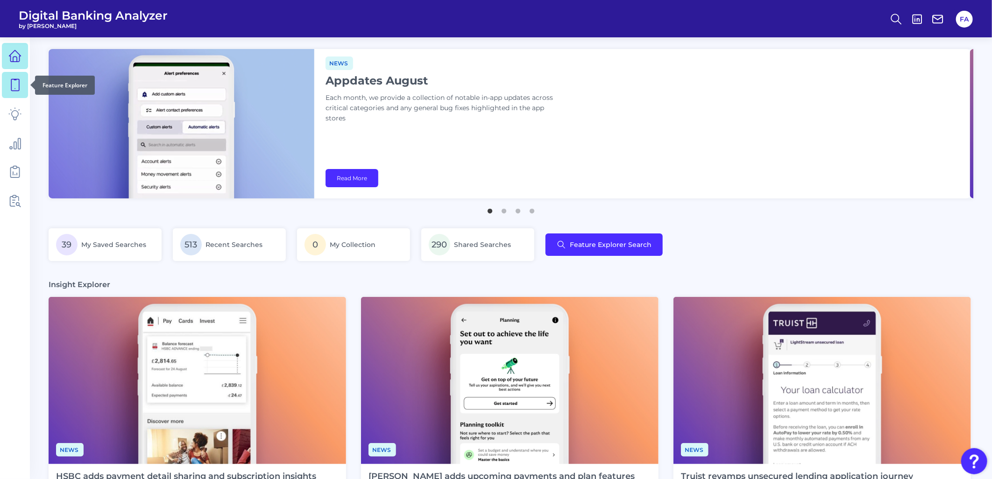 The width and height of the screenshot is (992, 479). Describe the element at coordinates (532, 209) in the screenshot. I see `button: 4` at that location.